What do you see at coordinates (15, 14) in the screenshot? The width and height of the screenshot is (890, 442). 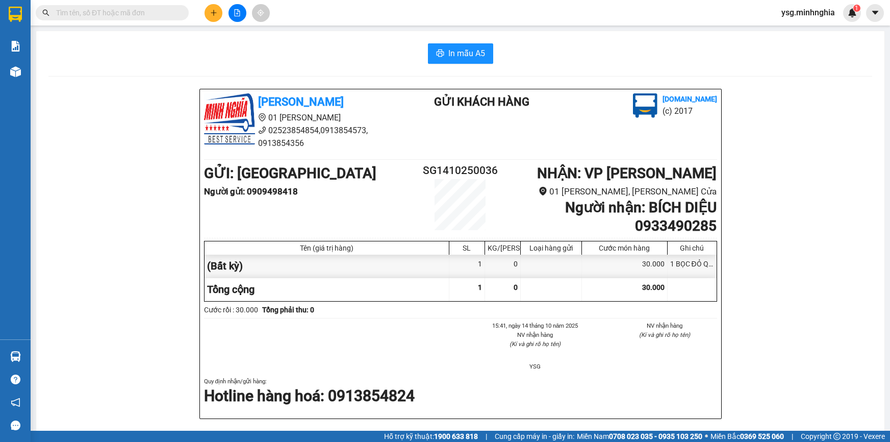 I see `img: logo-vxr` at bounding box center [15, 14].